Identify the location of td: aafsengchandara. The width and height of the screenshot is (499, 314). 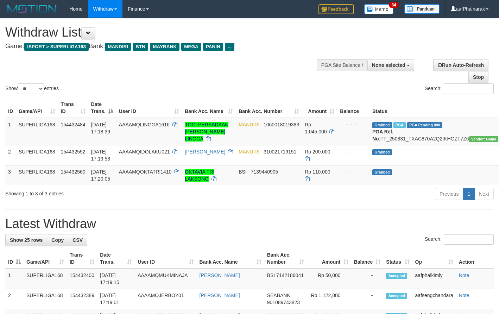
(435, 299).